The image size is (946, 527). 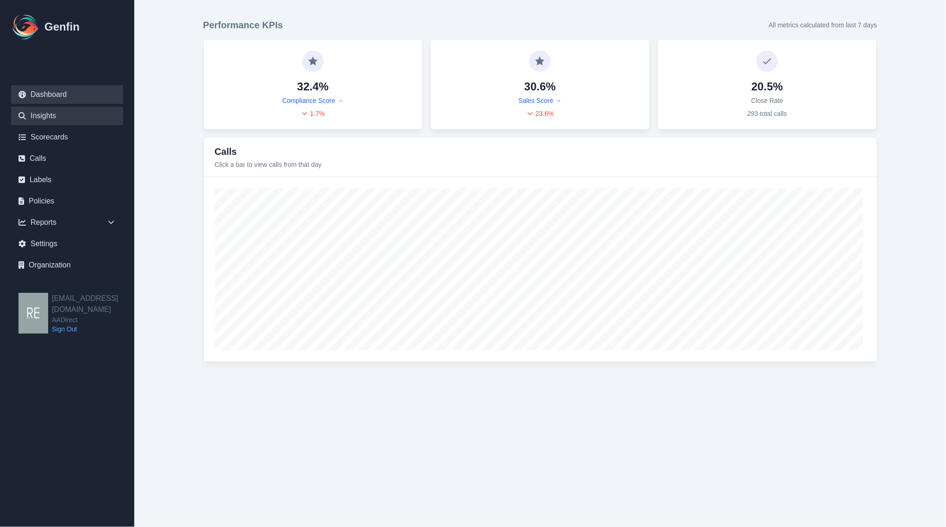 What do you see at coordinates (93, 320) in the screenshot?
I see `span: AADirect` at bounding box center [93, 320].